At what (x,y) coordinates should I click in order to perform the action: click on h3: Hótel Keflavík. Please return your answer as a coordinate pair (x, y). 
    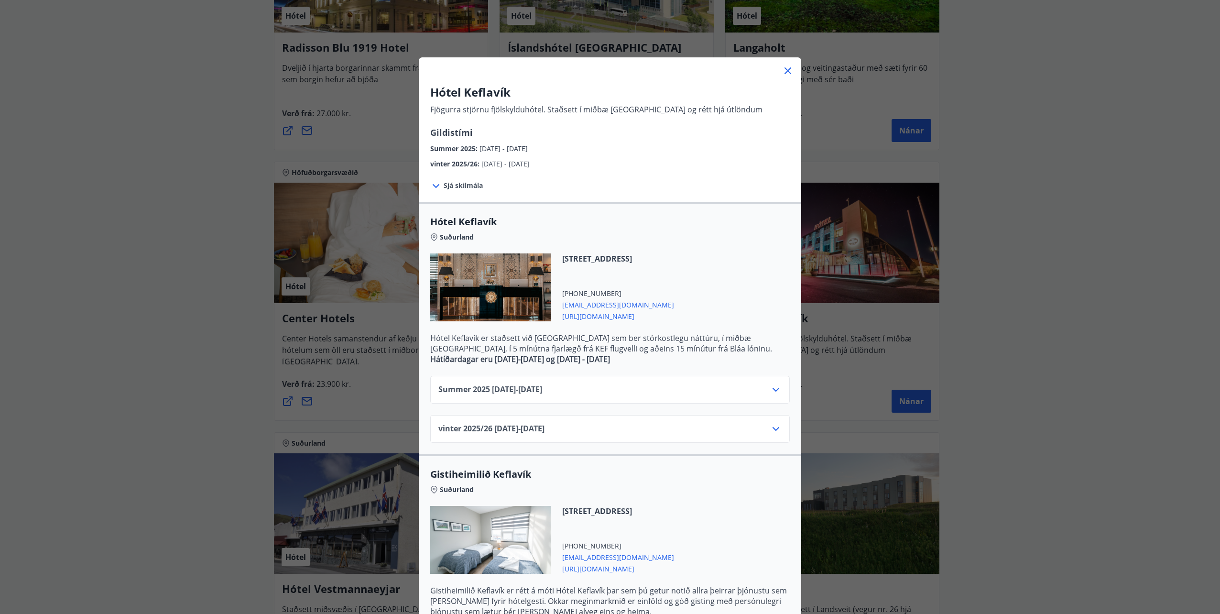
    Looking at the image, I should click on (596, 92).